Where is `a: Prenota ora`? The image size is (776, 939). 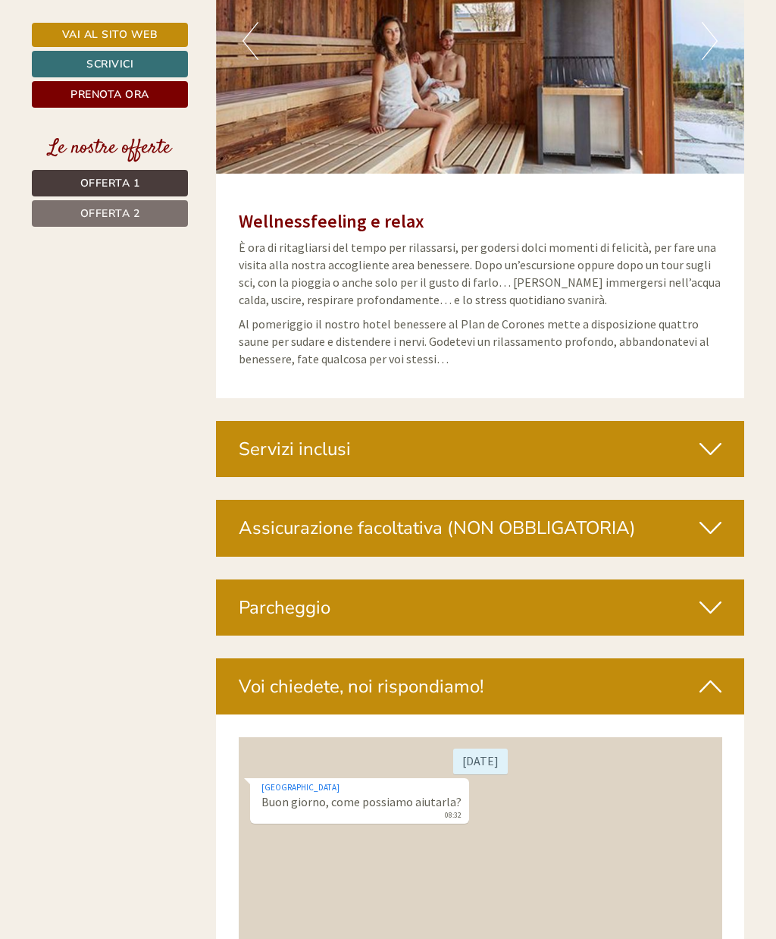 a: Prenota ora is located at coordinates (110, 94).